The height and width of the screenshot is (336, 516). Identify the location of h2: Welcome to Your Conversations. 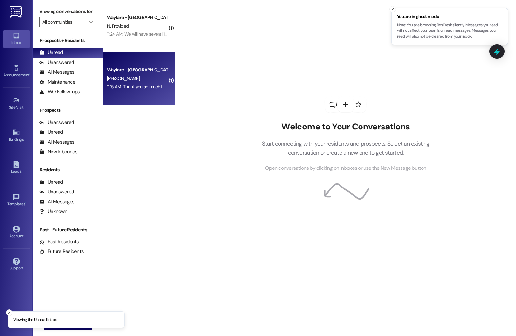
(346, 127).